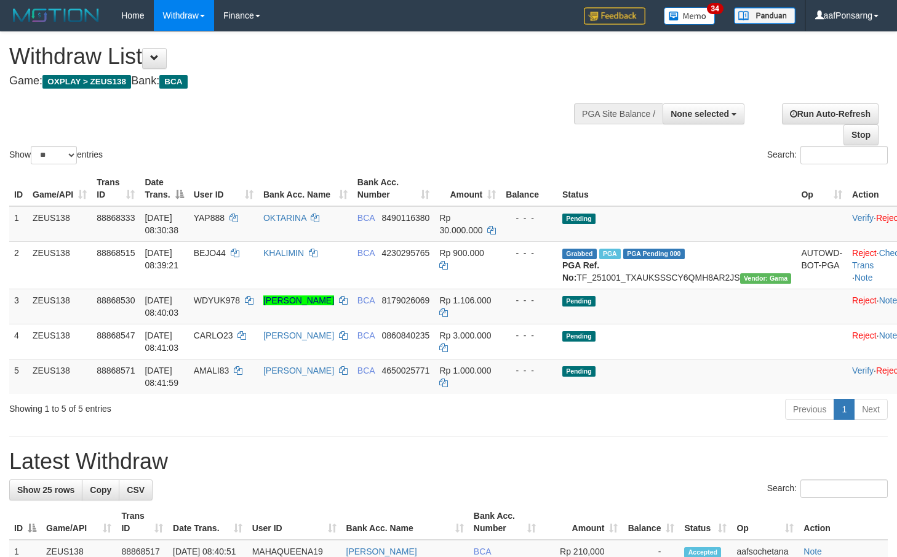 Image resolution: width=897 pixels, height=557 pixels. Describe the element at coordinates (654, 253) in the screenshot. I see `span: PGA Pending` at that location.